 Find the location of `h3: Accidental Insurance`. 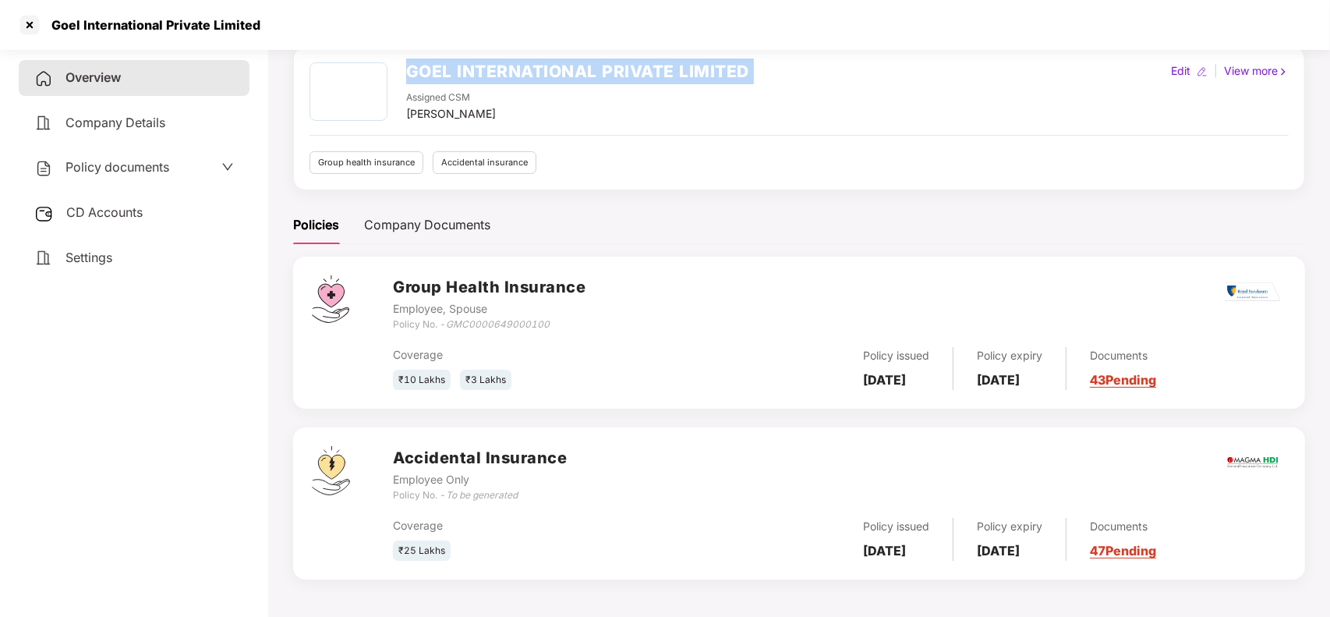

h3: Accidental Insurance is located at coordinates (480, 458).